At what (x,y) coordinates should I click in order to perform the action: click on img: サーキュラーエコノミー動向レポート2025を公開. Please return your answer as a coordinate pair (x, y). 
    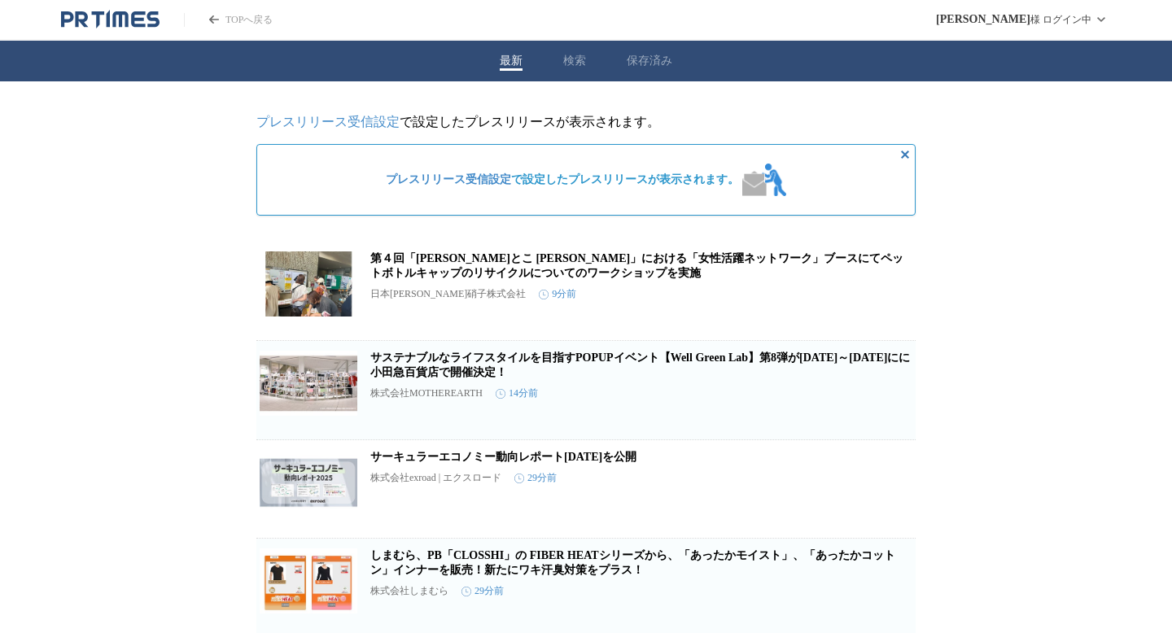
    Looking at the image, I should click on (309, 483).